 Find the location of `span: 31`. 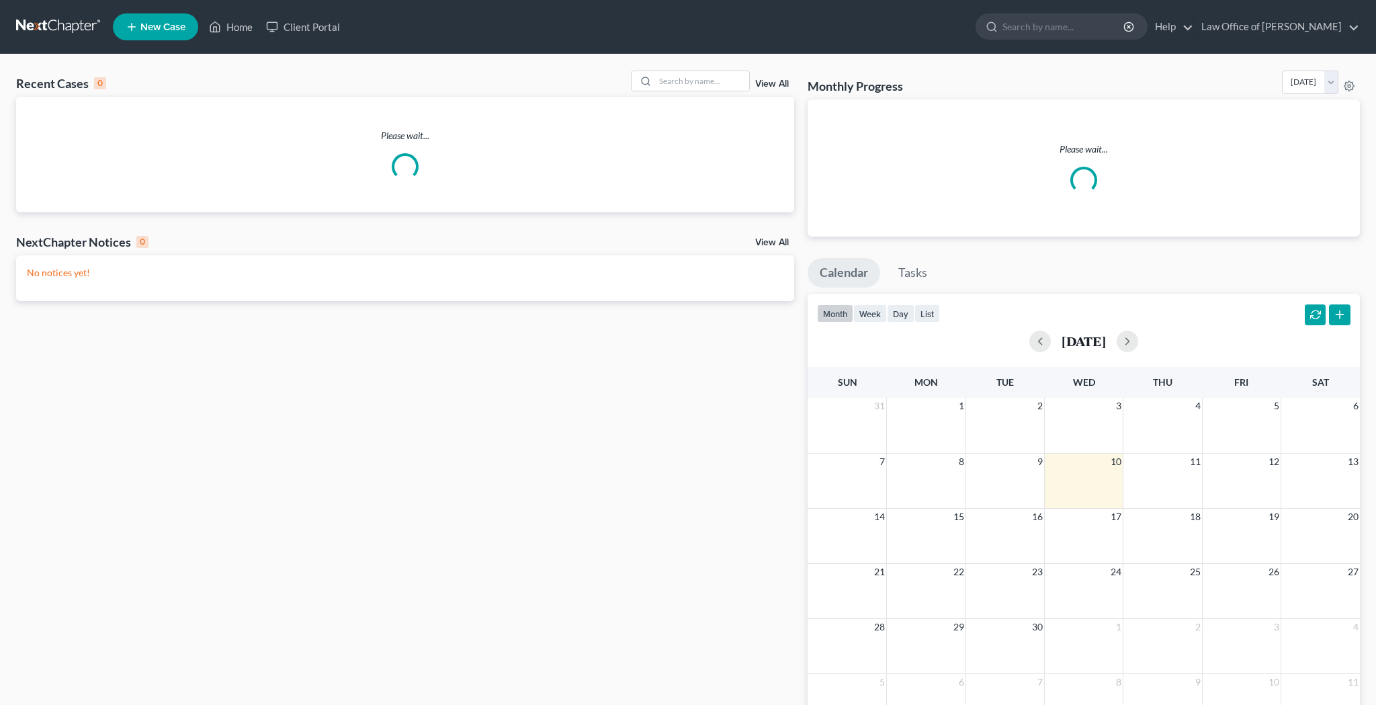

span: 31 is located at coordinates (880, 406).